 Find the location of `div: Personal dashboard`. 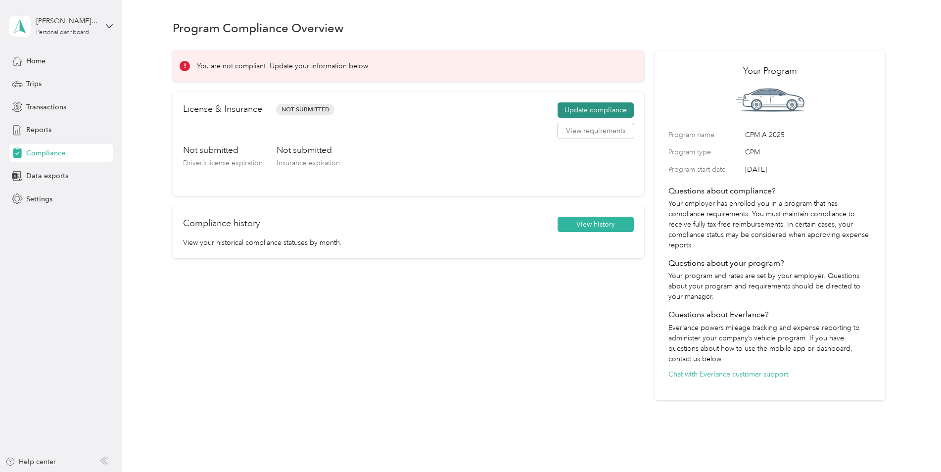

div: Personal dashboard is located at coordinates (62, 33).